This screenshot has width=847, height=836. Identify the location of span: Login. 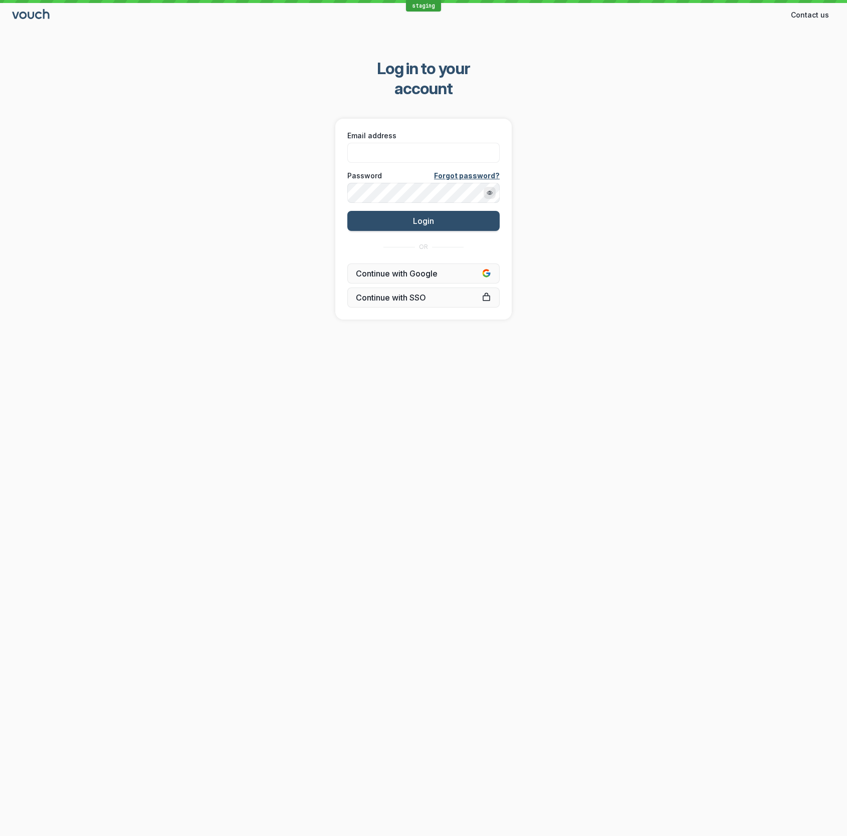
(423, 221).